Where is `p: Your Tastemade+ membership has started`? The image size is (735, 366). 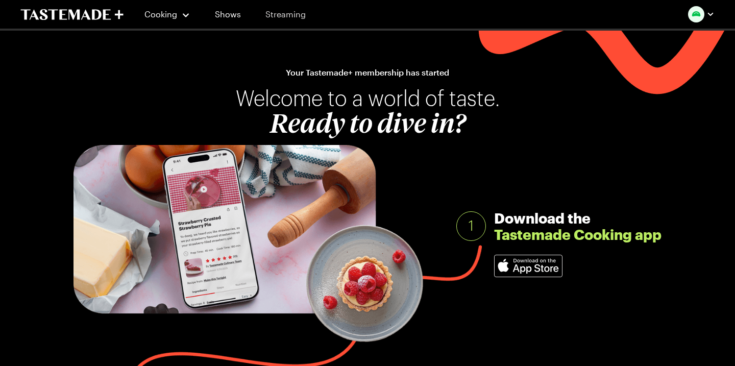
p: Your Tastemade+ membership has started is located at coordinates (368, 72).